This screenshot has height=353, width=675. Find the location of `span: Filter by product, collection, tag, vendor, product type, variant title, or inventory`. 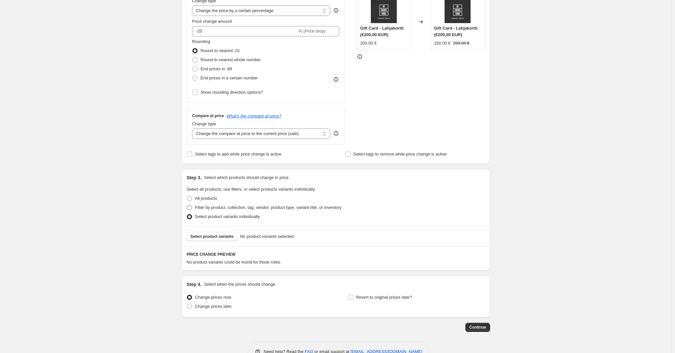

span: Filter by product, collection, tag, vendor, product type, variant title, or inventory is located at coordinates (268, 207).